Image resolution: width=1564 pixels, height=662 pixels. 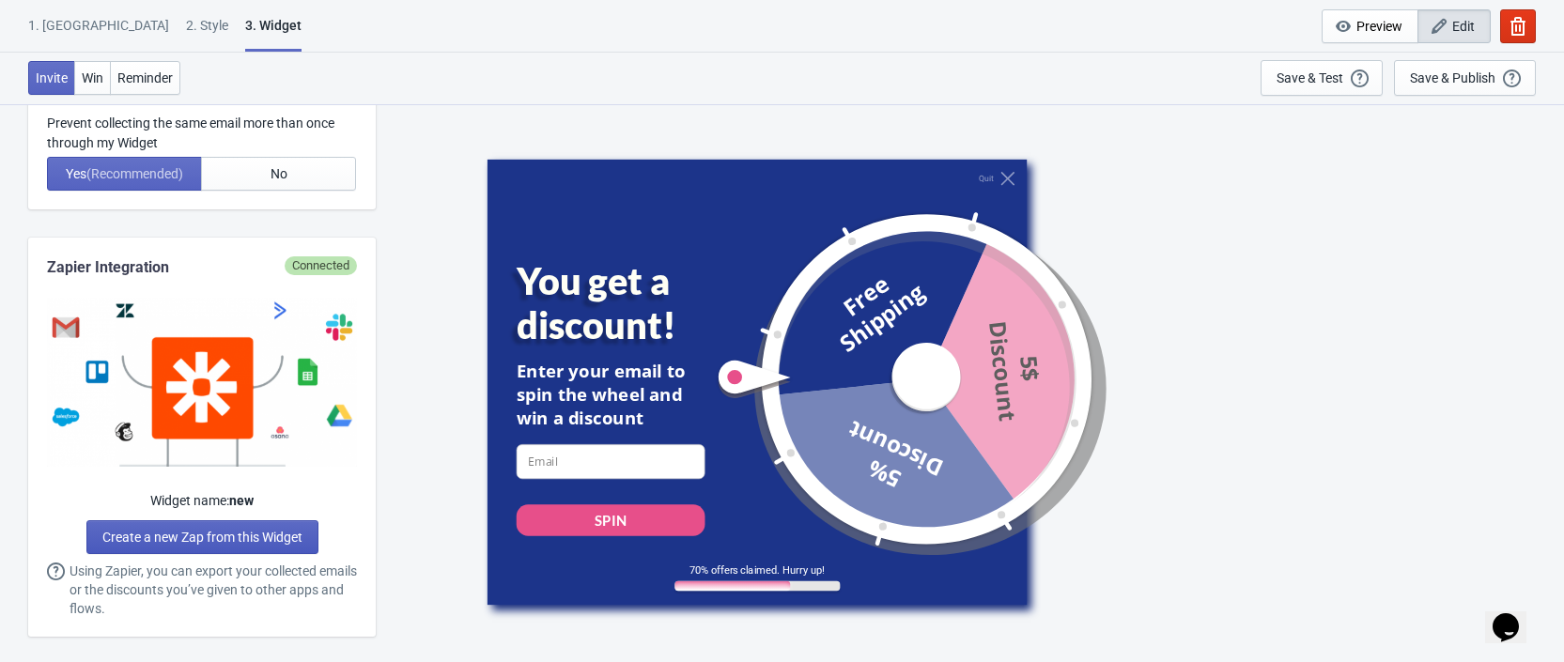 I want to click on span: Create a new Zap from this Widget, so click(x=202, y=537).